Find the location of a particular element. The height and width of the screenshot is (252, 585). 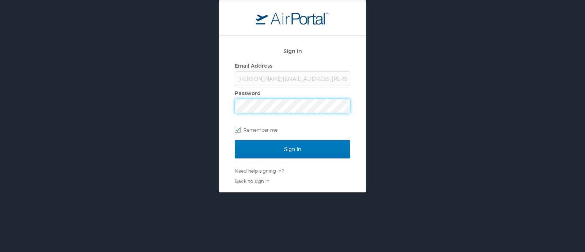

a: Need help signing in? is located at coordinates (259, 171).